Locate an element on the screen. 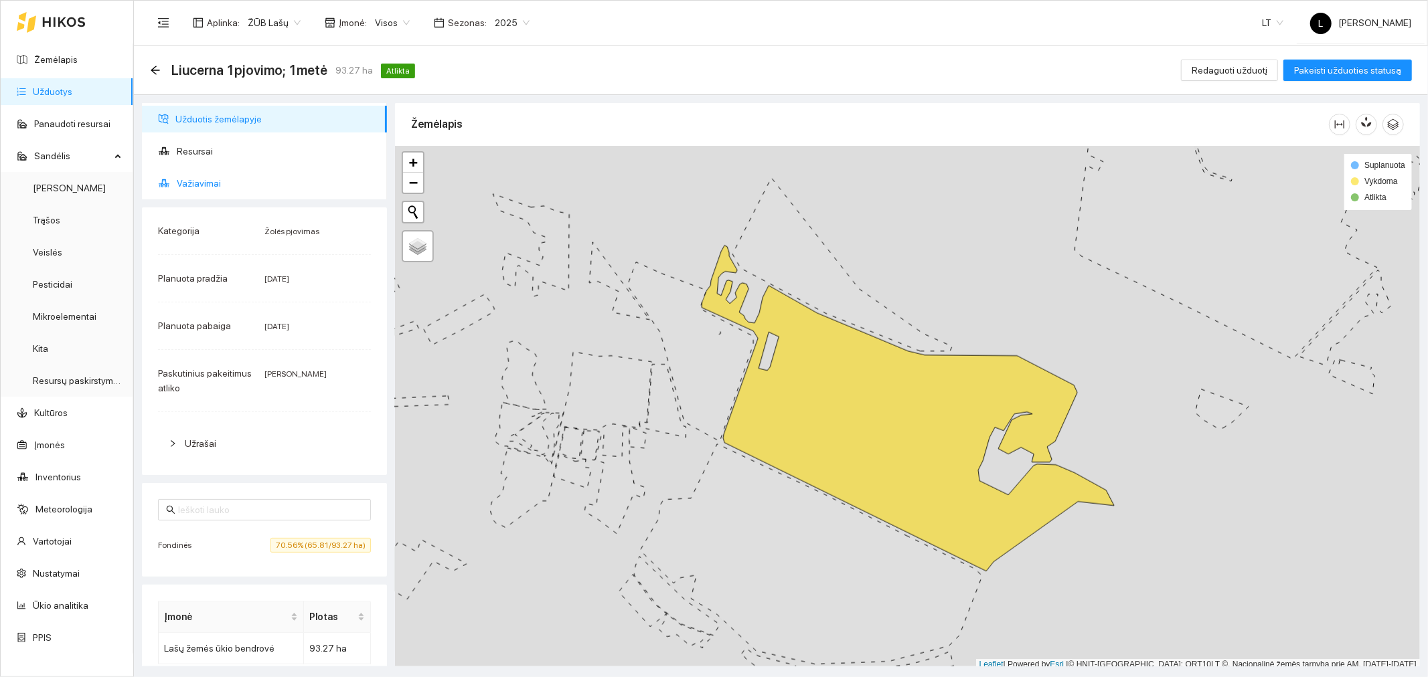 This screenshot has height=677, width=1428. span: Įmonė : is located at coordinates (353, 23).